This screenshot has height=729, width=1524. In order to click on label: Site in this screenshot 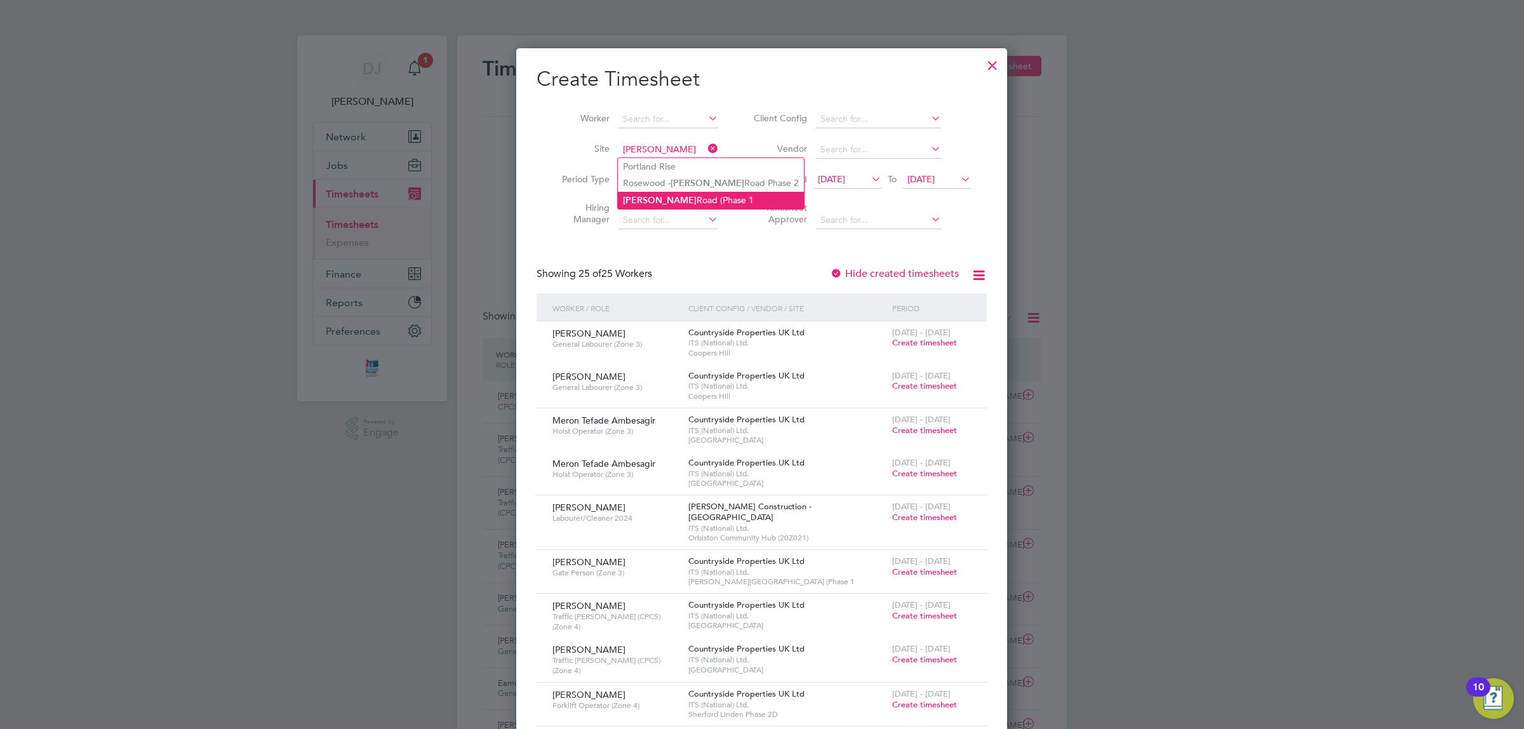, I will do `click(581, 149)`.